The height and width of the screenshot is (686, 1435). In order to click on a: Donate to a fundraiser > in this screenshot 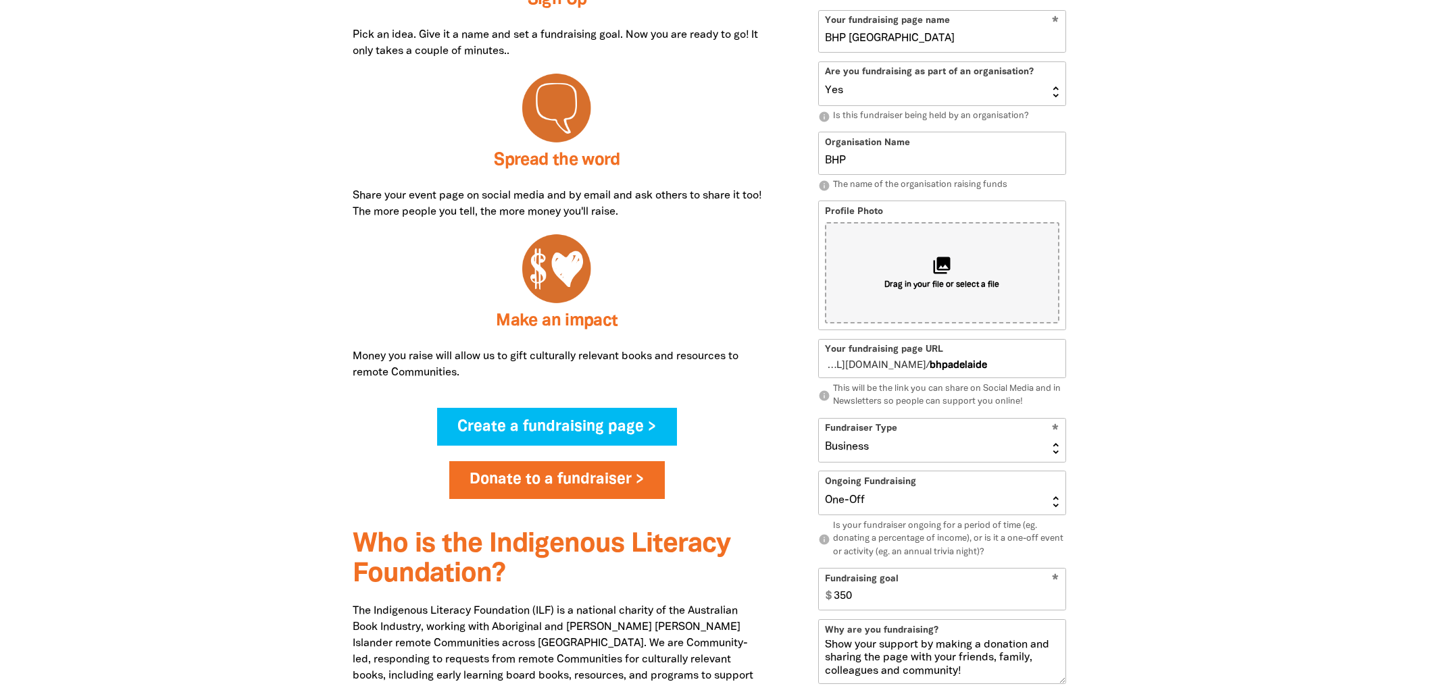, I will do `click(557, 480)`.